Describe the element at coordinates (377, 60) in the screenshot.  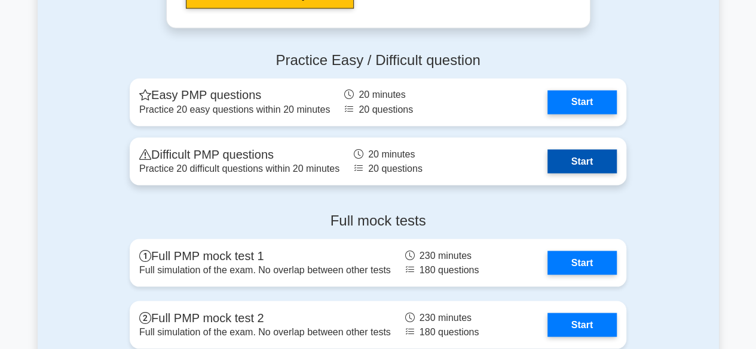
I see `h4: Practice Easy / Difficult question` at that location.